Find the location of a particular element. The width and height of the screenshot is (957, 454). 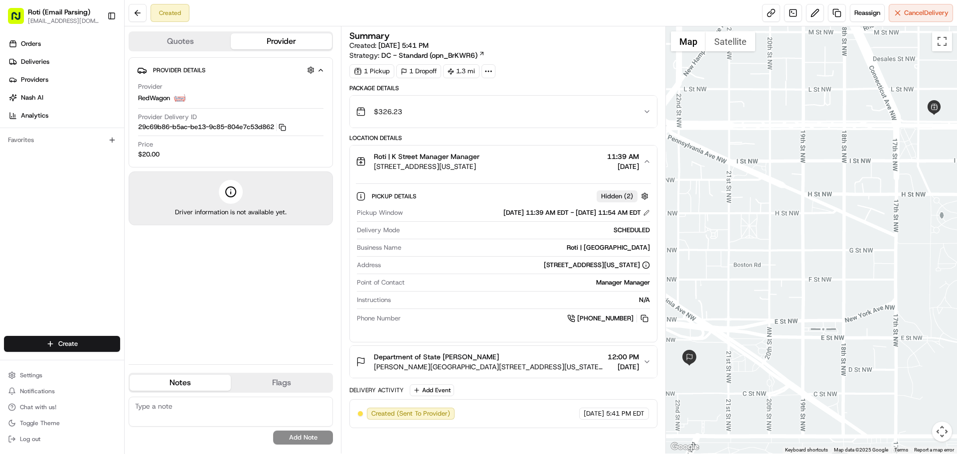

button: Keyboard shortcuts is located at coordinates (806, 450).